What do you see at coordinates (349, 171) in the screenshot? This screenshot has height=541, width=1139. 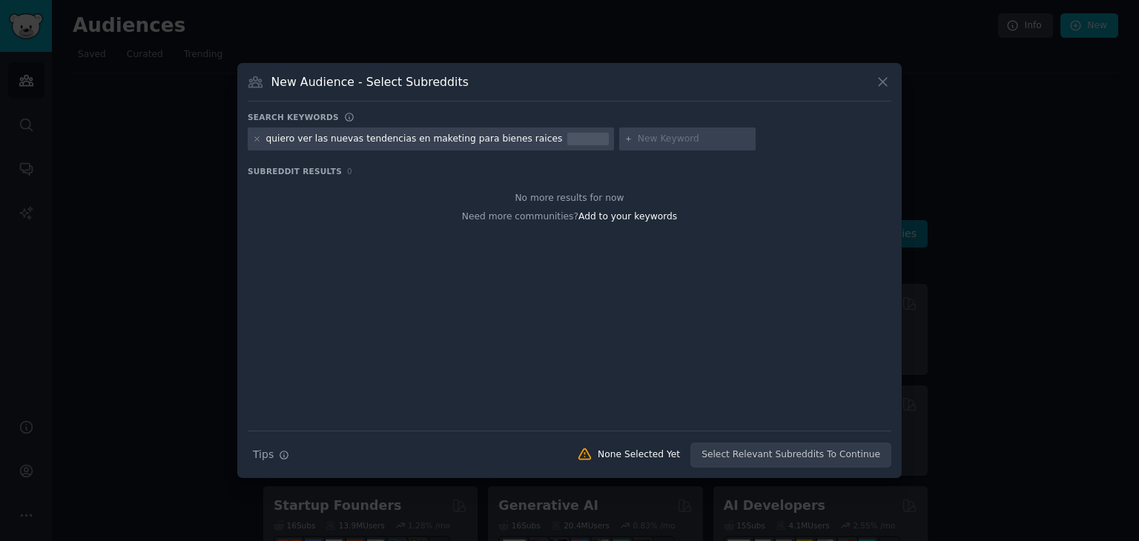 I see `span: 0` at bounding box center [349, 171].